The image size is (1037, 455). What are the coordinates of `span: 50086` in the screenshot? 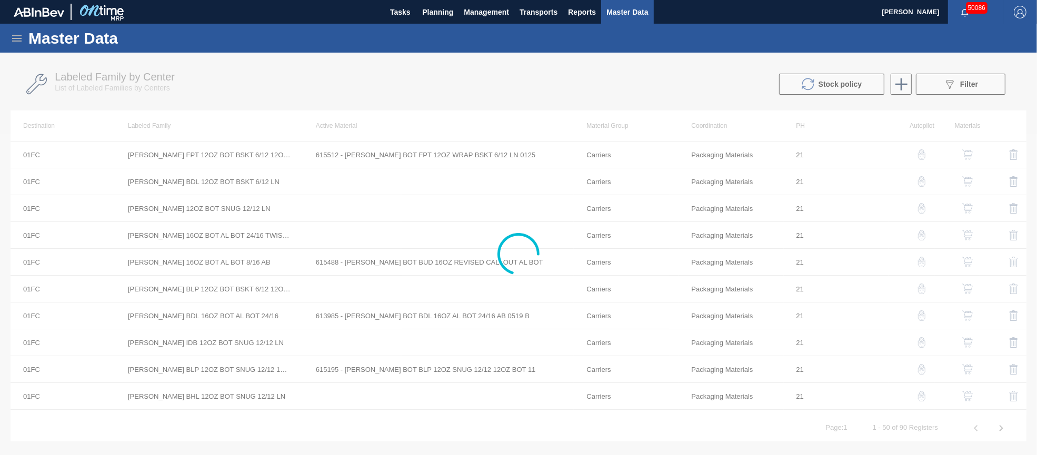 It's located at (976, 8).